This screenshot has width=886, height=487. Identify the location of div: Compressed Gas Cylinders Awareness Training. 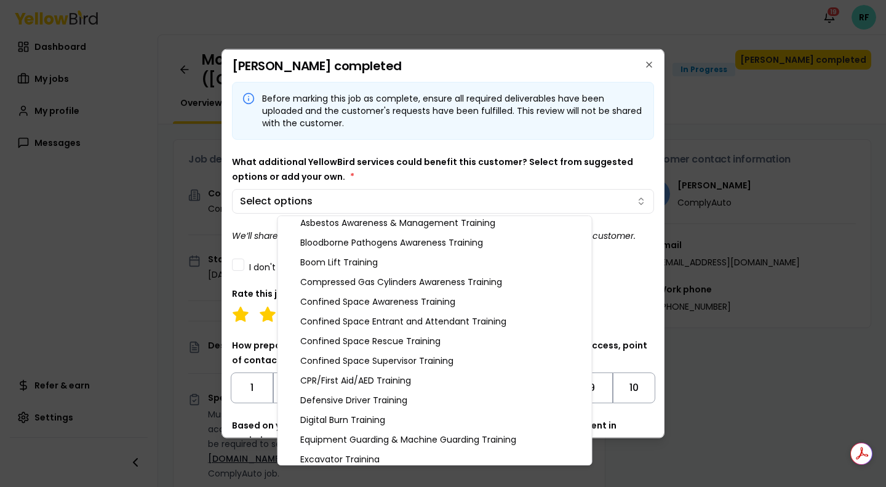
(435, 282).